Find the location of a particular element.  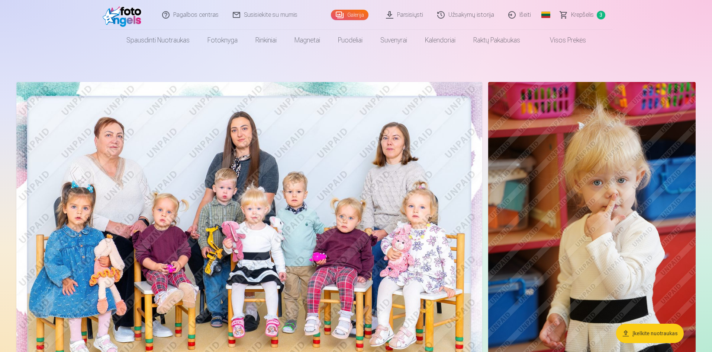

span: Krepšelis is located at coordinates (583, 15).